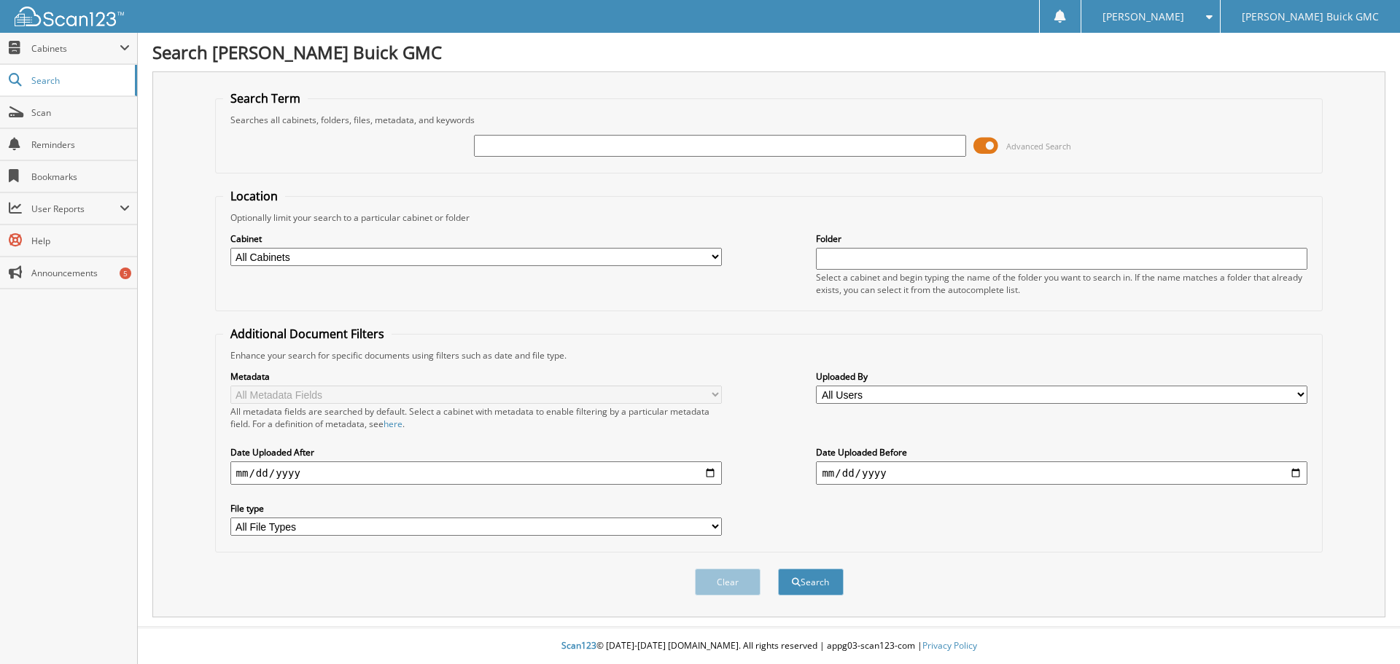 This screenshot has height=664, width=1400. What do you see at coordinates (769, 217) in the screenshot?
I see `div: Optionally limit your search to a particular cabinet or folder` at bounding box center [769, 217].